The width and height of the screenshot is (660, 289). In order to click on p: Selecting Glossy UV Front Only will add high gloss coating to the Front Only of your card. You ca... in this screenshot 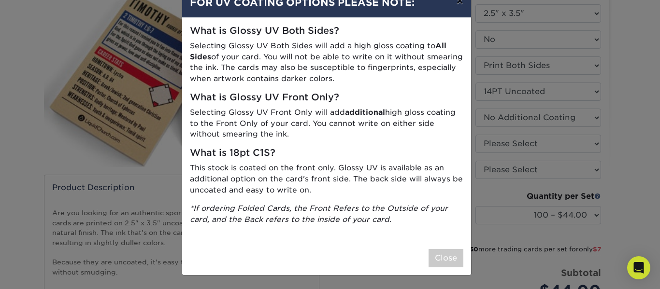, I will do `click(326, 124)`.